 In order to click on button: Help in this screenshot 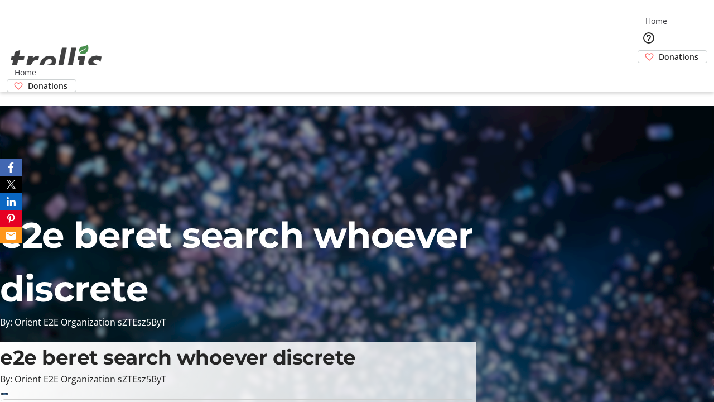, I will do `click(649, 38)`.